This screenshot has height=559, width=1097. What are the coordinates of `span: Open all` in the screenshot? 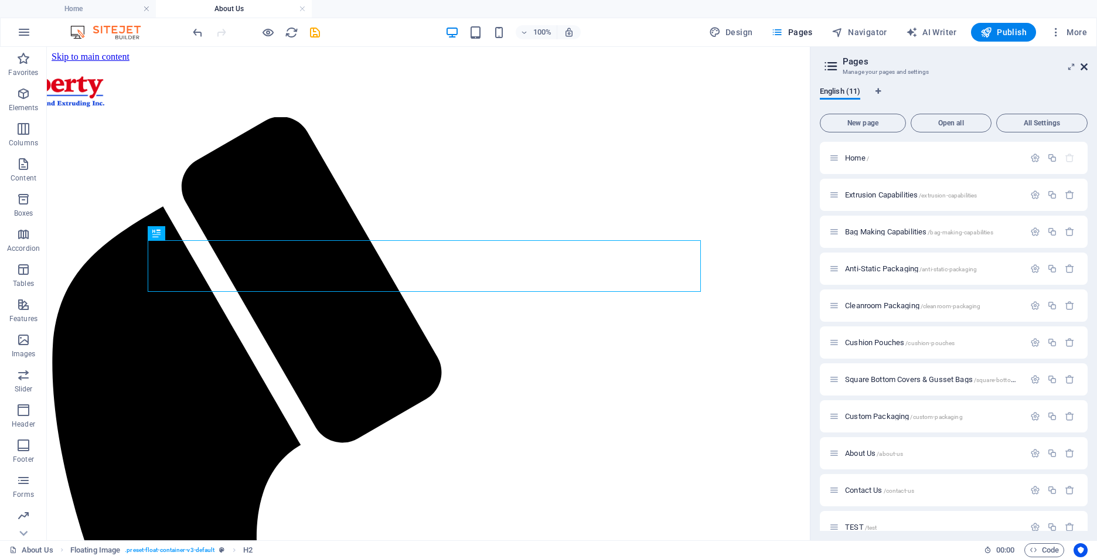 It's located at (951, 123).